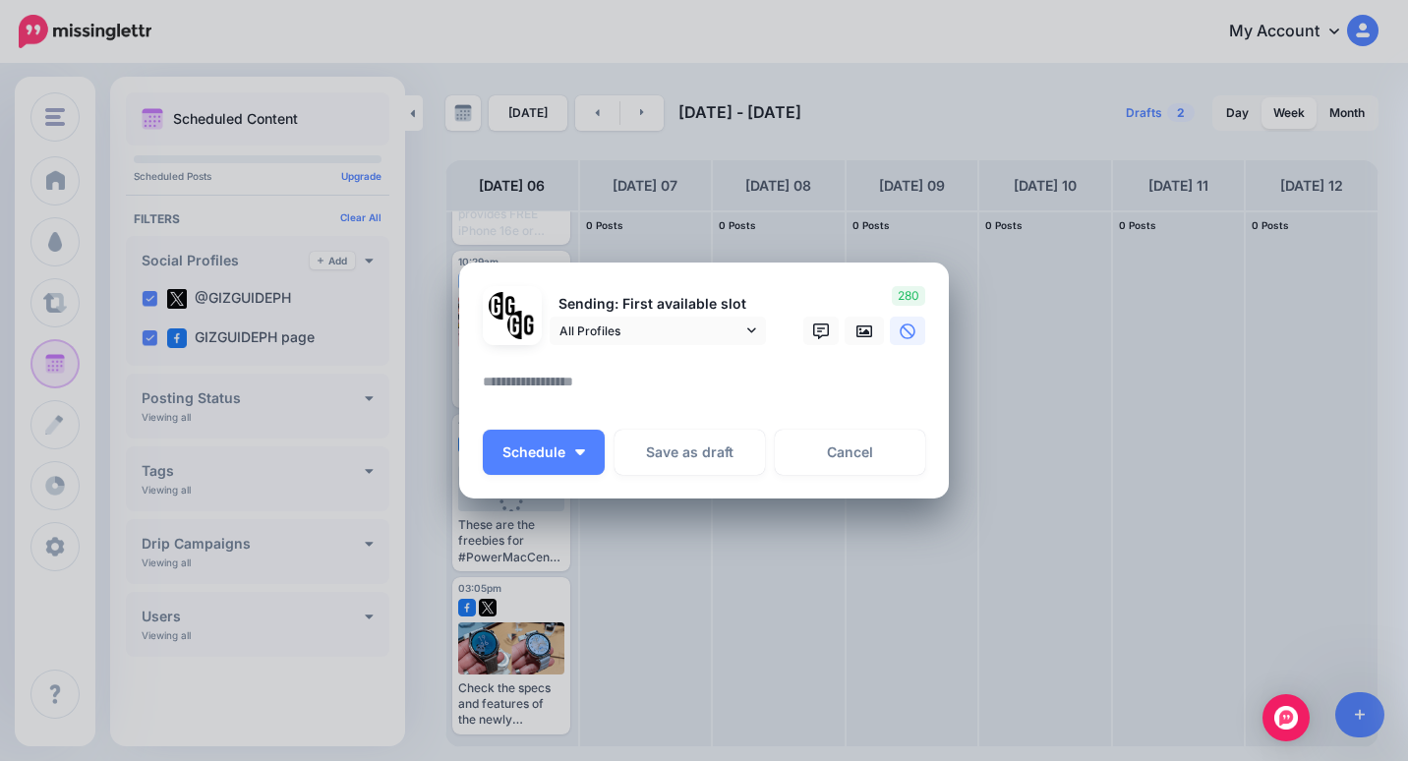 The height and width of the screenshot is (761, 1408). Describe the element at coordinates (521, 324) in the screenshot. I see `img: JT5sWCfR-79925.png` at that location.